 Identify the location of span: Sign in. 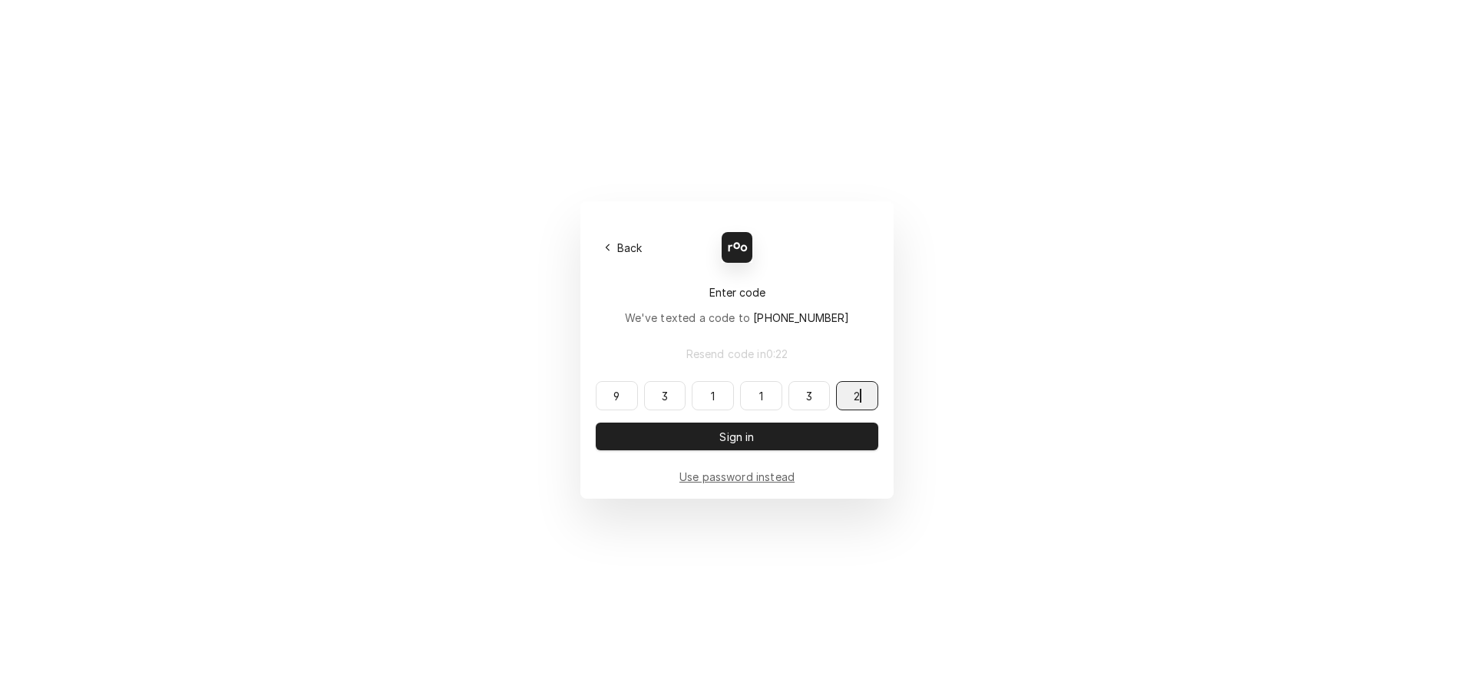
(736, 436).